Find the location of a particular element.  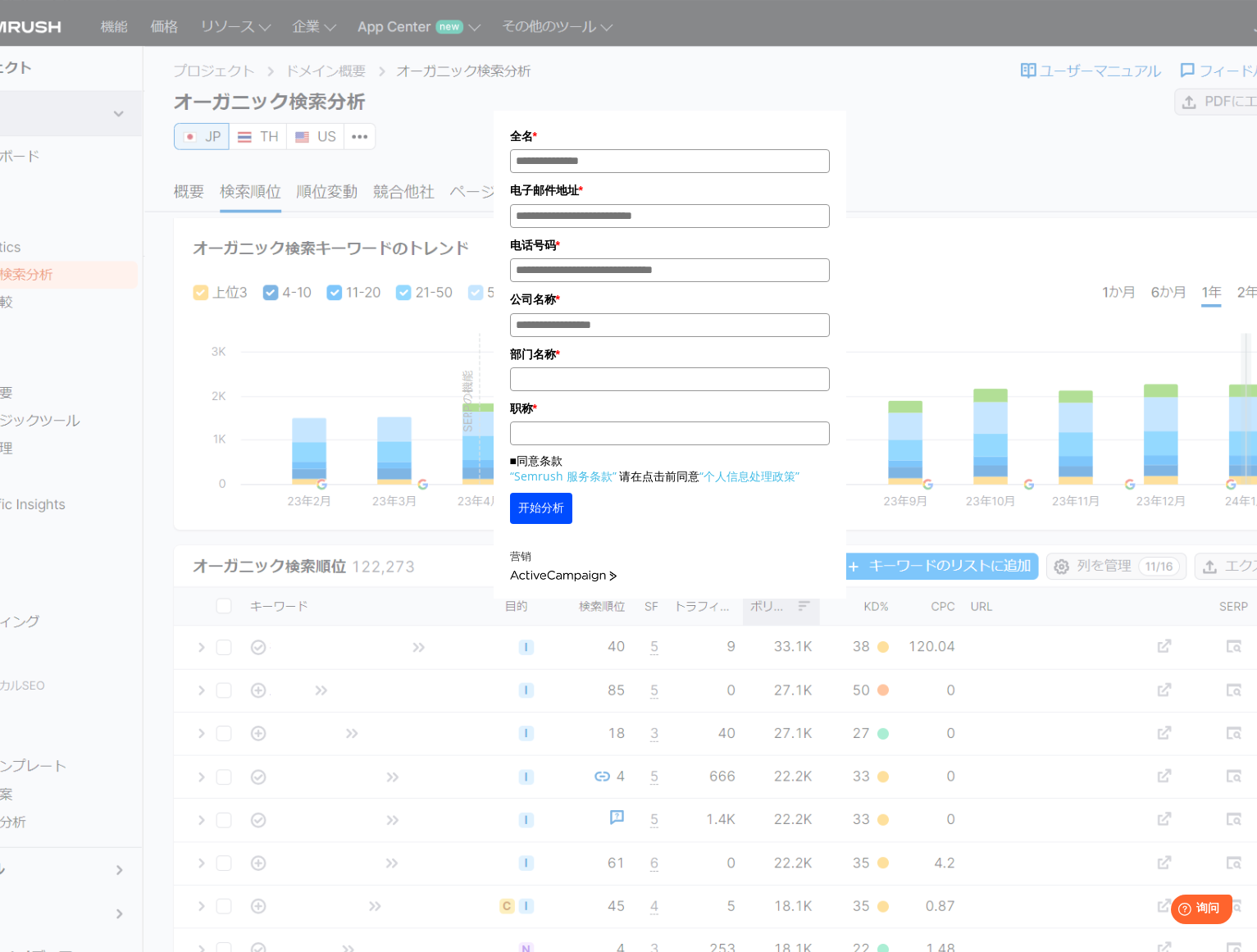

a: “Semrush 服务条款” is located at coordinates (563, 476).